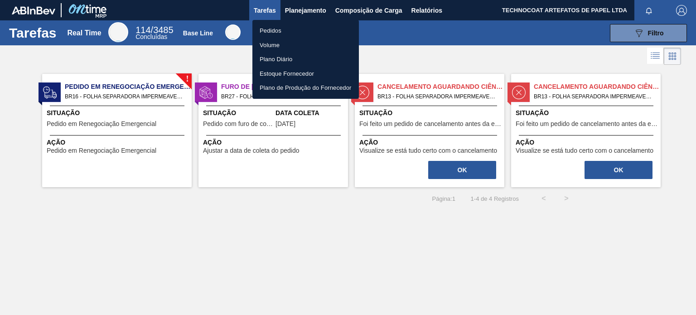 Image resolution: width=696 pixels, height=315 pixels. What do you see at coordinates (305, 88) in the screenshot?
I see `li: Plano de Produção do Fornecedor` at bounding box center [305, 88].